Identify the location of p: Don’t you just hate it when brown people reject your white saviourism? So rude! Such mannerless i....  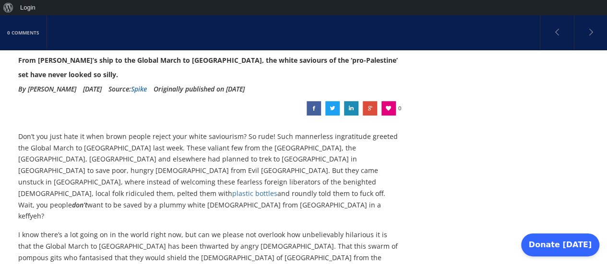
(208, 177).